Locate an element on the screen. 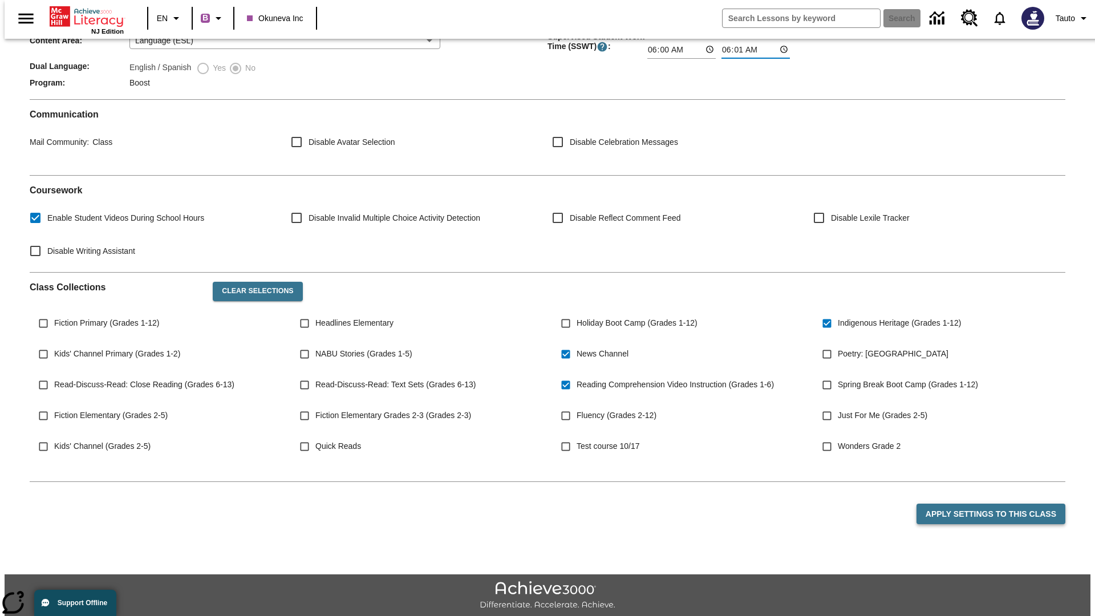 The image size is (1095, 616). span: No is located at coordinates (249, 68).